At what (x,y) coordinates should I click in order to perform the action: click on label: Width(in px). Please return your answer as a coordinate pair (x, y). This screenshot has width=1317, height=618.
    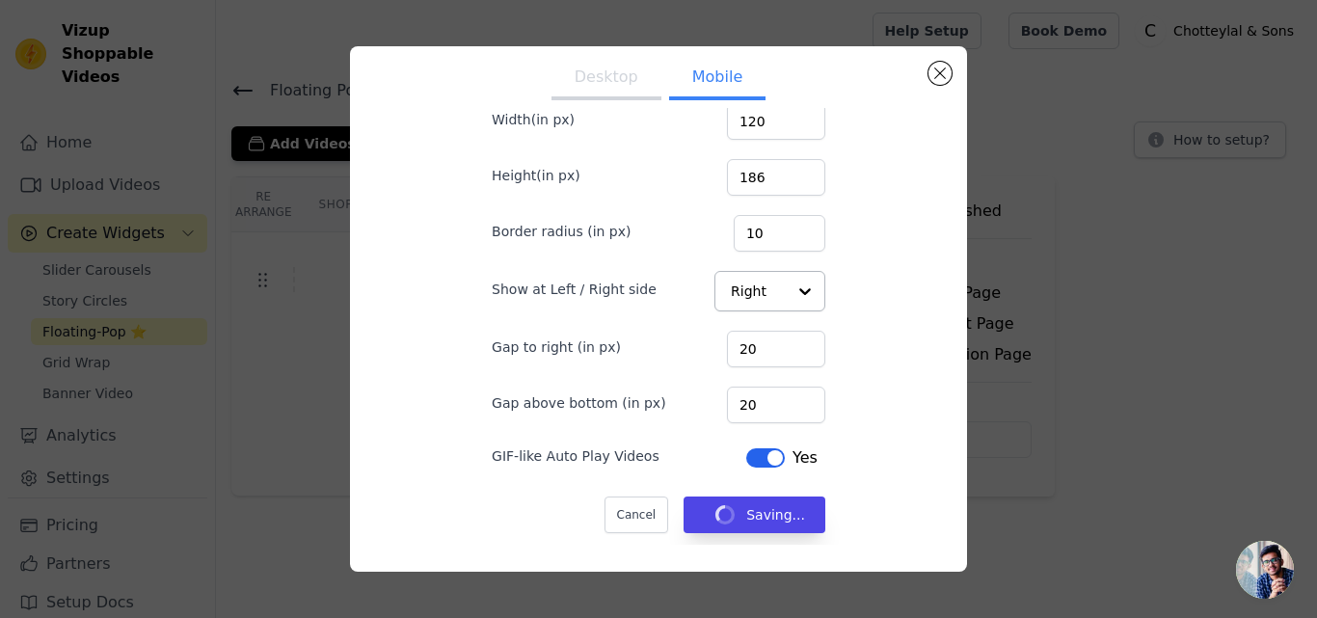
    Looking at the image, I should click on (533, 120).